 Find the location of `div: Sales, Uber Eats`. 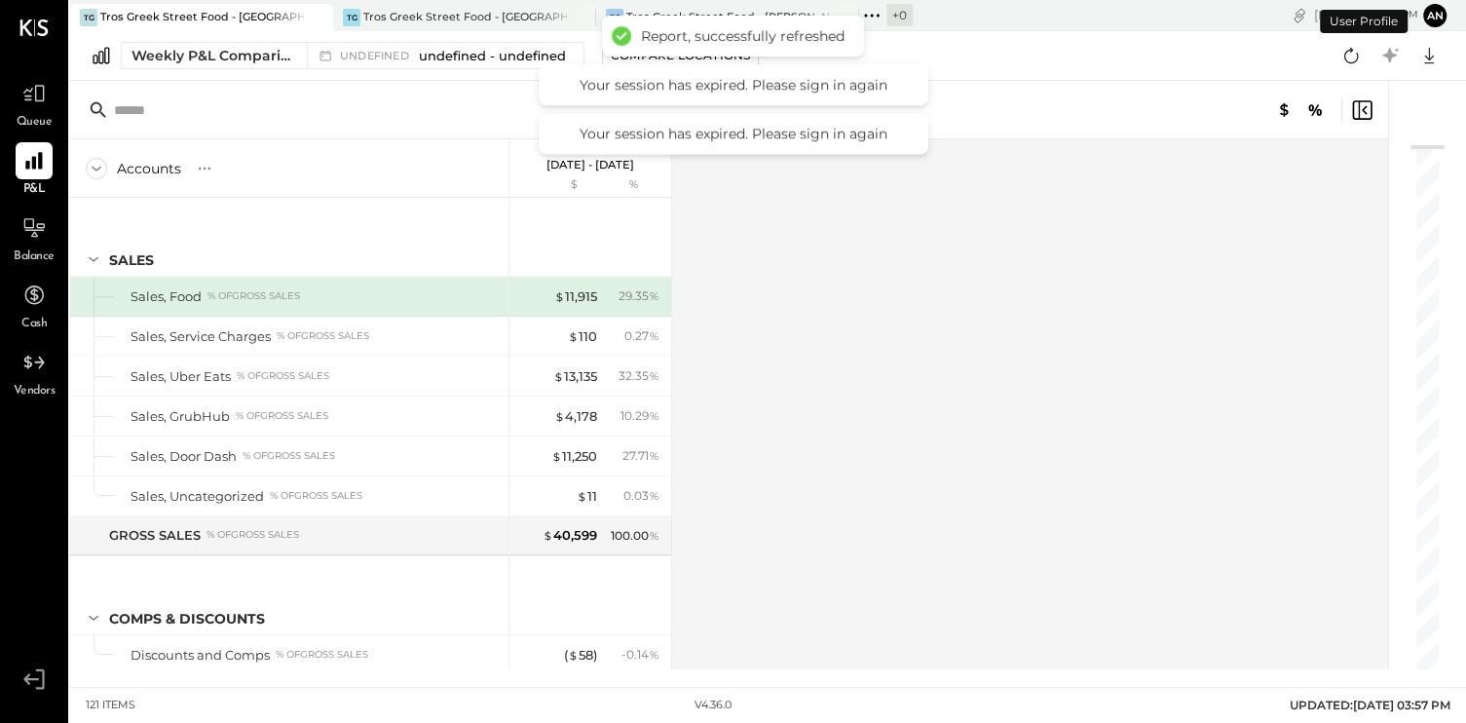

div: Sales, Uber Eats is located at coordinates (180, 376).